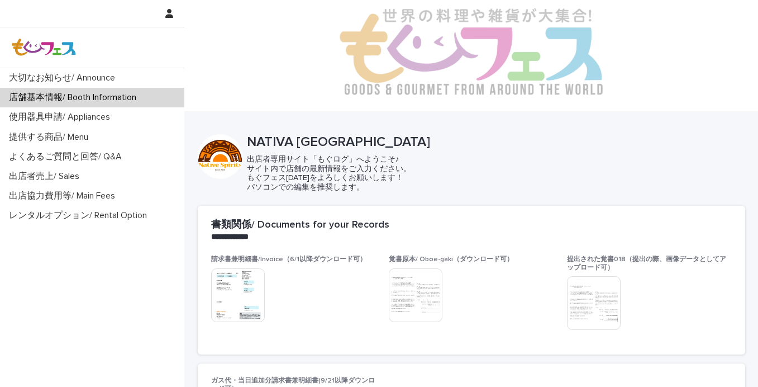 This screenshot has height=387, width=758. Describe the element at coordinates (64, 195) in the screenshot. I see `p: 出店協力費用等/ Main Fees` at that location.